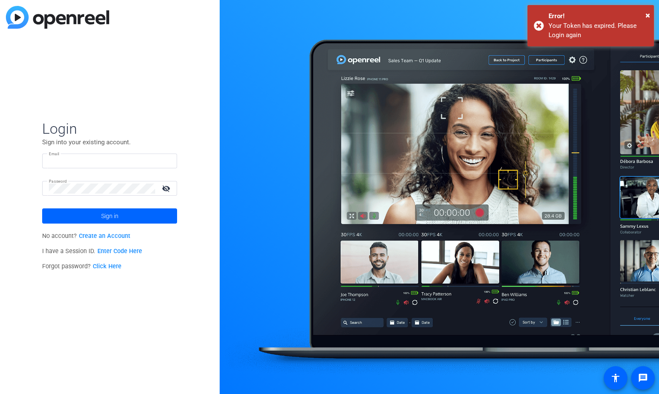 The image size is (659, 394). What do you see at coordinates (107, 266) in the screenshot?
I see `a: Click Here` at bounding box center [107, 266].